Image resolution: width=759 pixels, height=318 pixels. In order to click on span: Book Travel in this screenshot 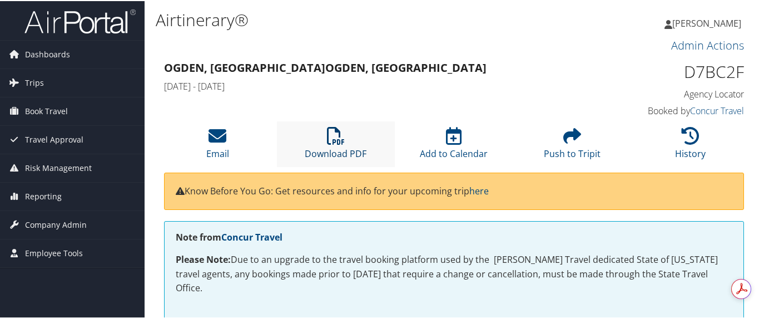, I will do `click(46, 110)`.